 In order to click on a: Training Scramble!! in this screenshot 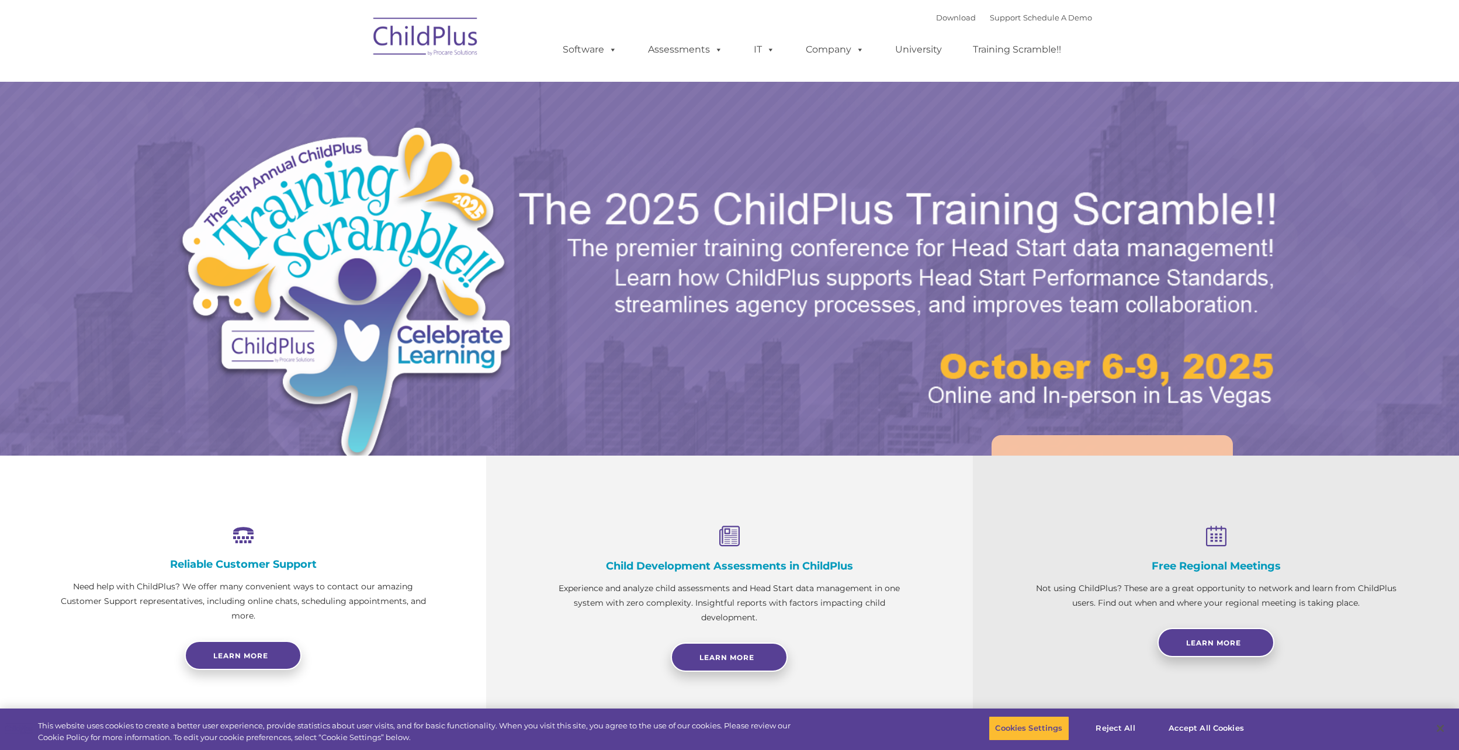, I will do `click(1016, 50)`.